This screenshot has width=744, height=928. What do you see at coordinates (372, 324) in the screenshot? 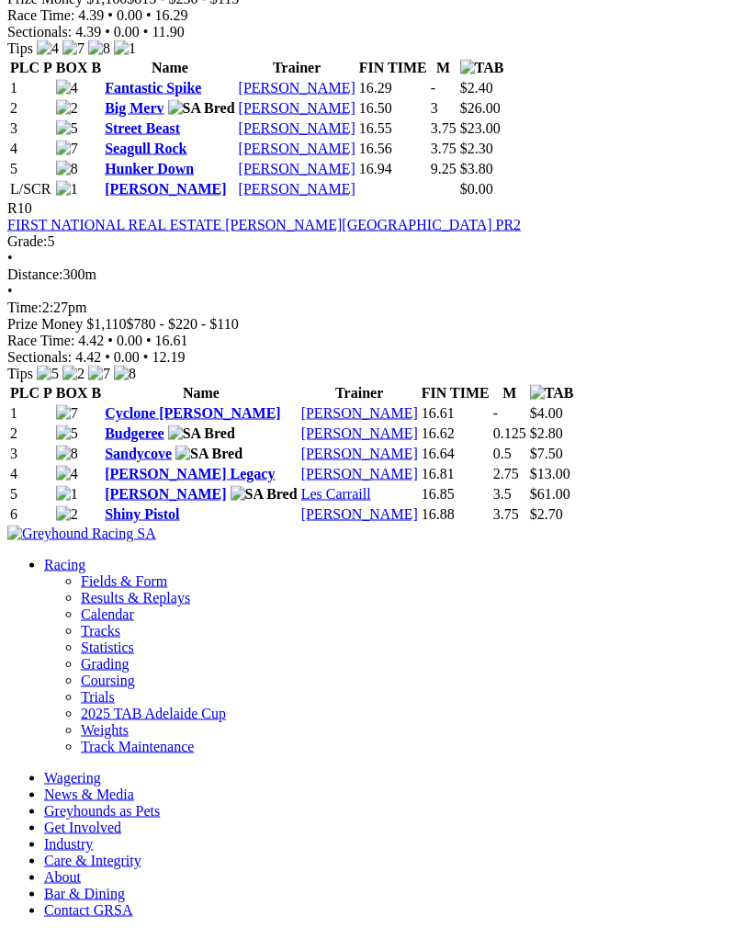
I see `div: Prize Money $1,110` at bounding box center [372, 324].